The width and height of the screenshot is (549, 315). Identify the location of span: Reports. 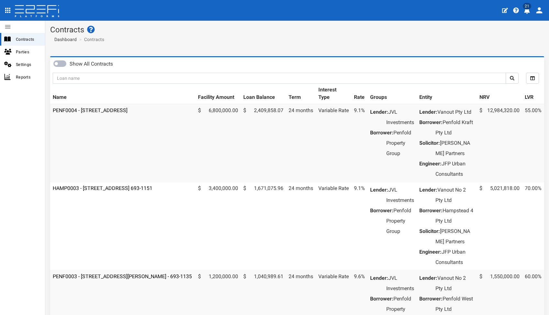
(28, 77).